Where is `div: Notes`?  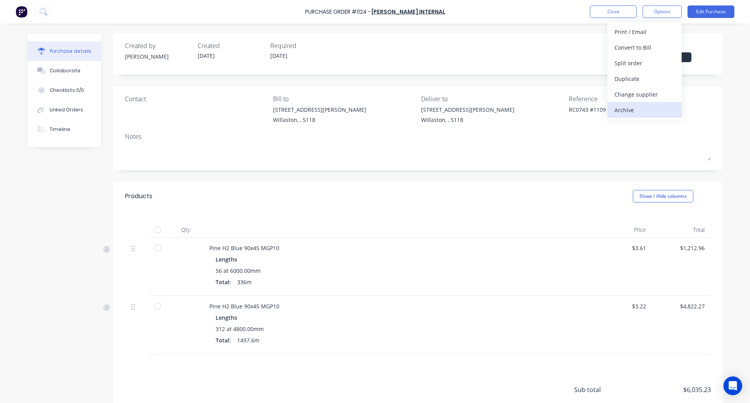 div: Notes is located at coordinates (418, 136).